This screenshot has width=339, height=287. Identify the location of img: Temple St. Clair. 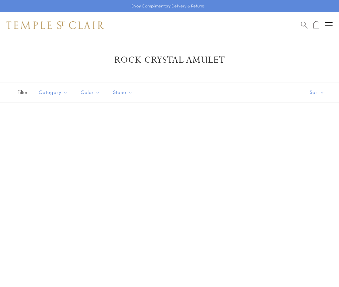
(55, 25).